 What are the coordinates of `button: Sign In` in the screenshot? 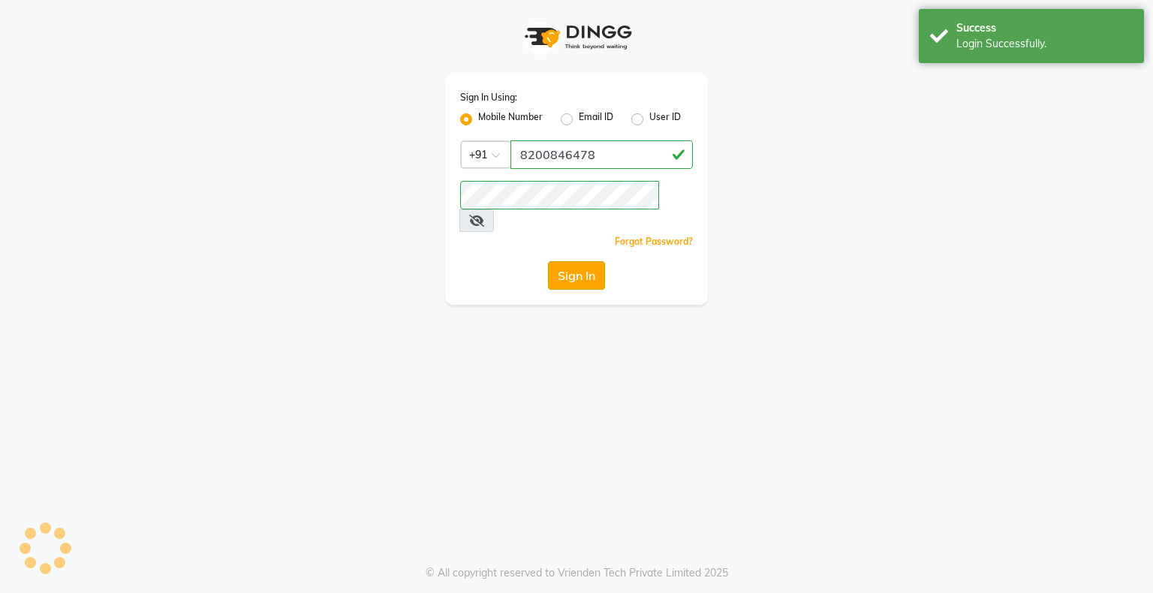 It's located at (577, 275).